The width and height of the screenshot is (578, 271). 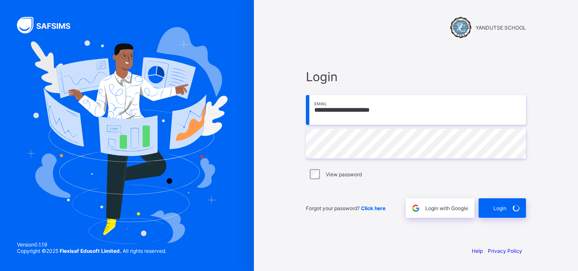 What do you see at coordinates (346, 208) in the screenshot?
I see `span: Forgot your password?` at bounding box center [346, 208].